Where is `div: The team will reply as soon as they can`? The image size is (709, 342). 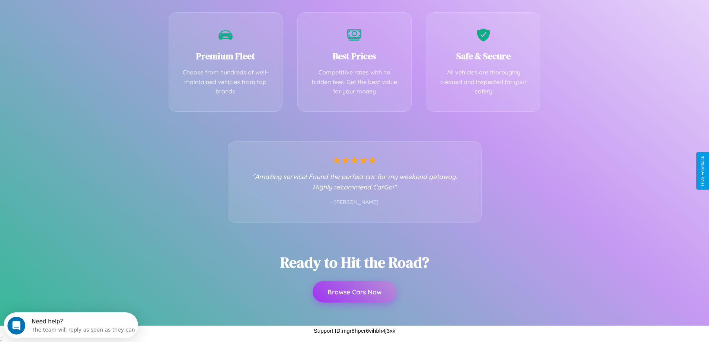
div: The team will reply as soon as they can is located at coordinates (80, 16).